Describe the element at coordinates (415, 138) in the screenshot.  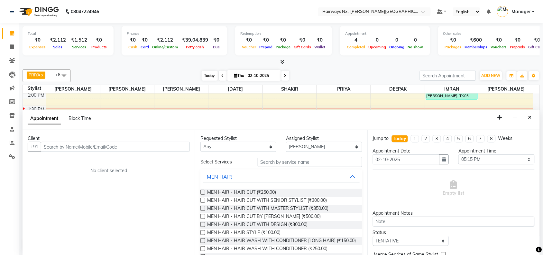
I see `li: 1` at that location.